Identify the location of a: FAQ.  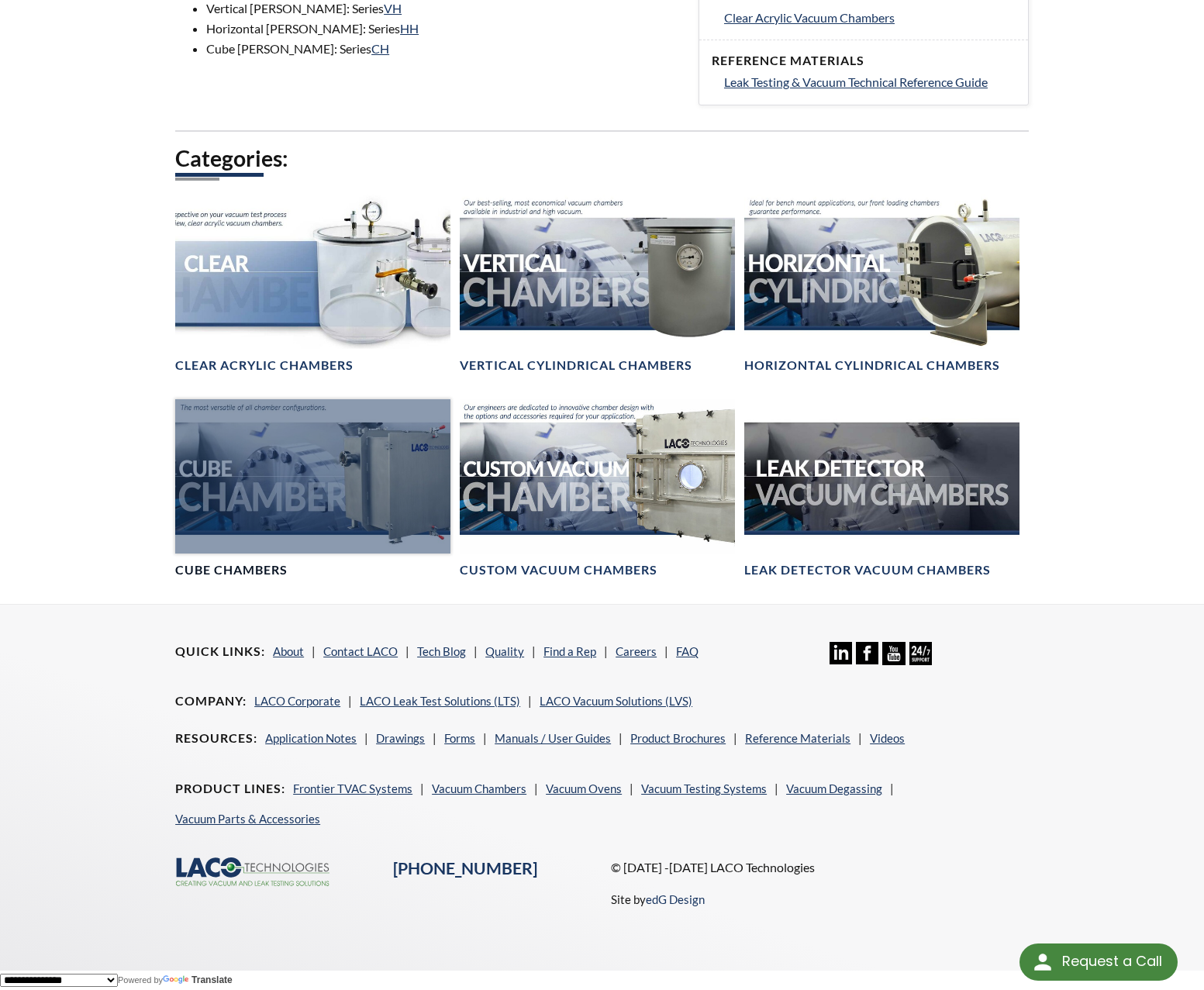
(687, 652).